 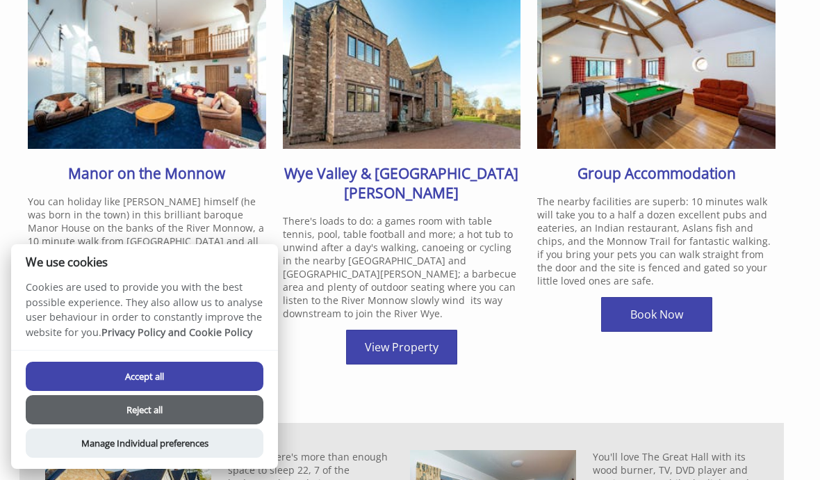 I want to click on h2: Manor on the Monnow, so click(x=147, y=173).